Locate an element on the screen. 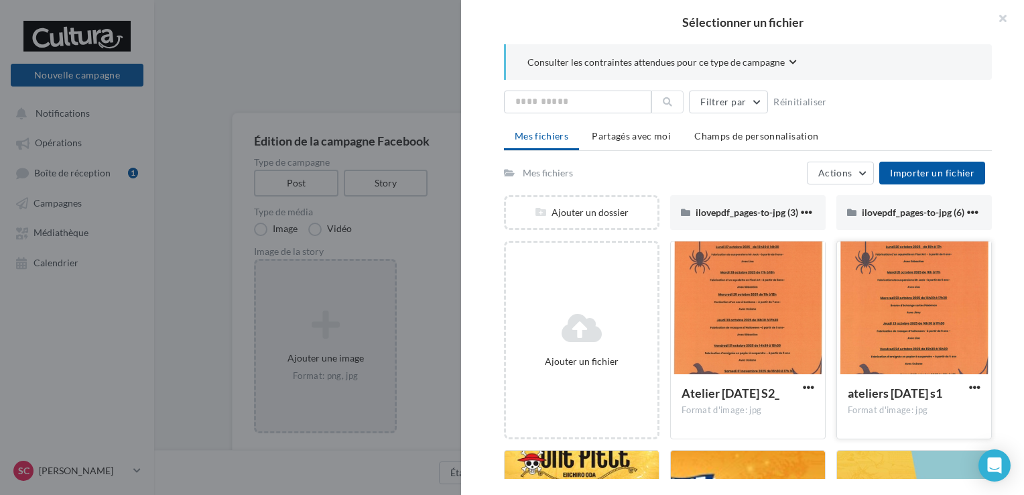 The height and width of the screenshot is (495, 1024). span: ateliers halloween s1 is located at coordinates (895, 393).